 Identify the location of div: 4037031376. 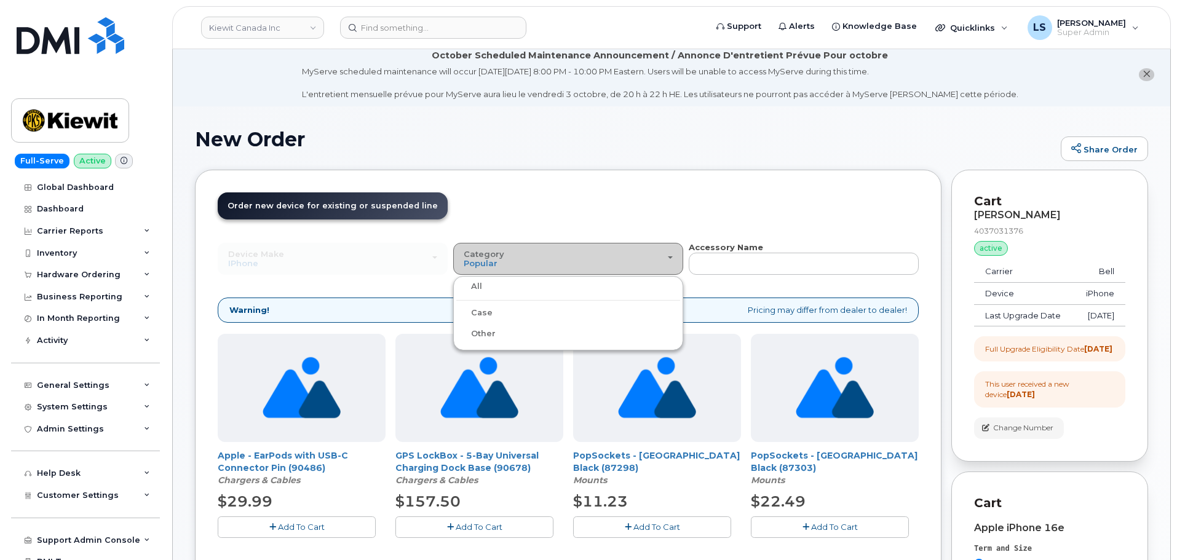
(1050, 231).